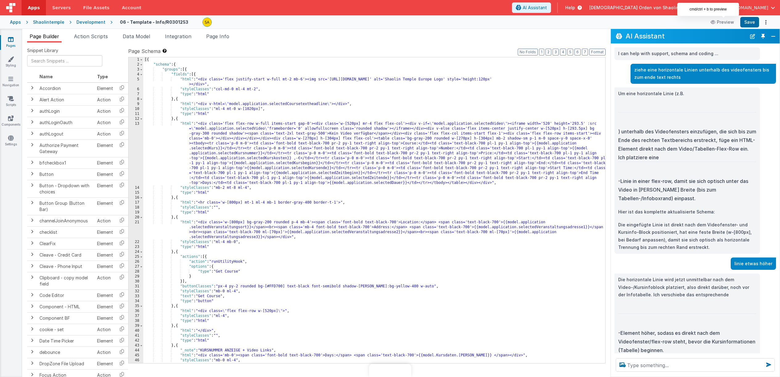 The width and height of the screenshot is (780, 377). What do you see at coordinates (585, 52) in the screenshot?
I see `button: 7` at bounding box center [585, 52].